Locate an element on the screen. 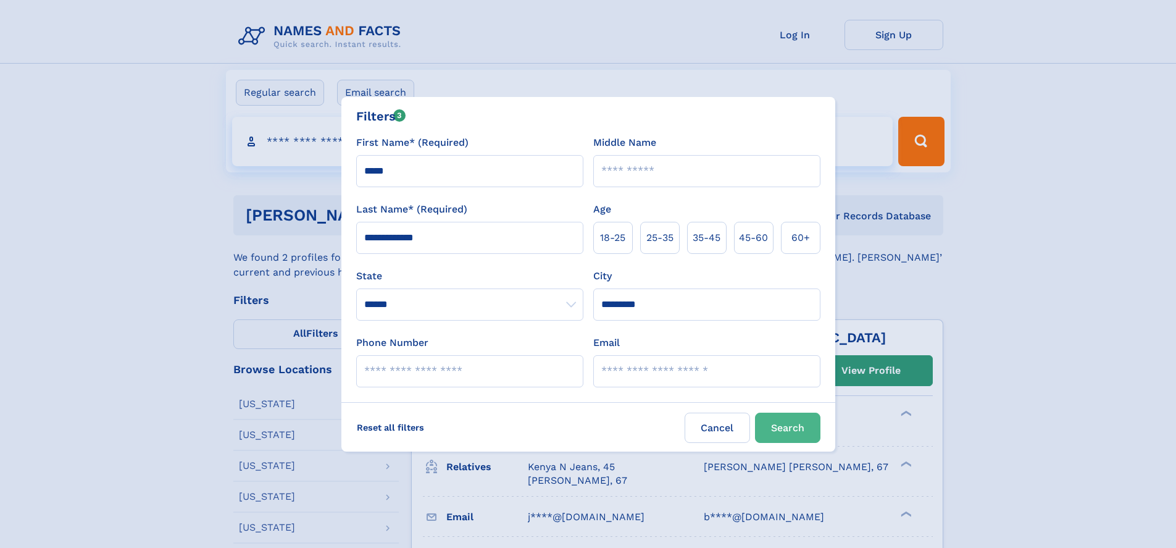 The image size is (1176, 548). button: Search is located at coordinates (788, 427).